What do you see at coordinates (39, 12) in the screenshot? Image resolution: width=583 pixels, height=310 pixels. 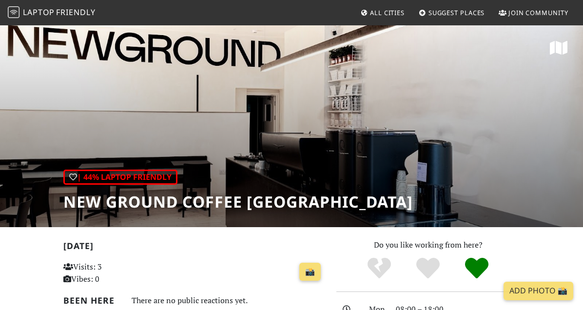 I see `span: Laptop` at bounding box center [39, 12].